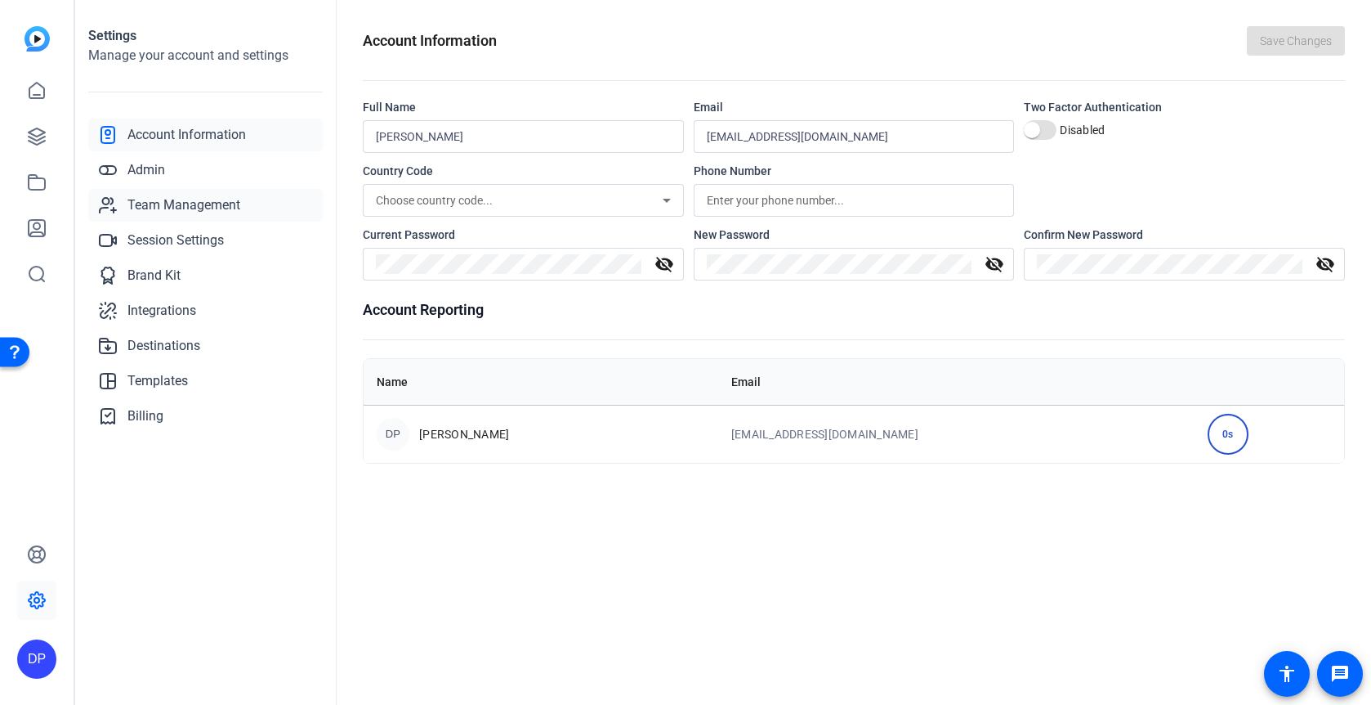 This screenshot has height=705, width=1371. Describe the element at coordinates (186, 135) in the screenshot. I see `span: Account Information` at that location.